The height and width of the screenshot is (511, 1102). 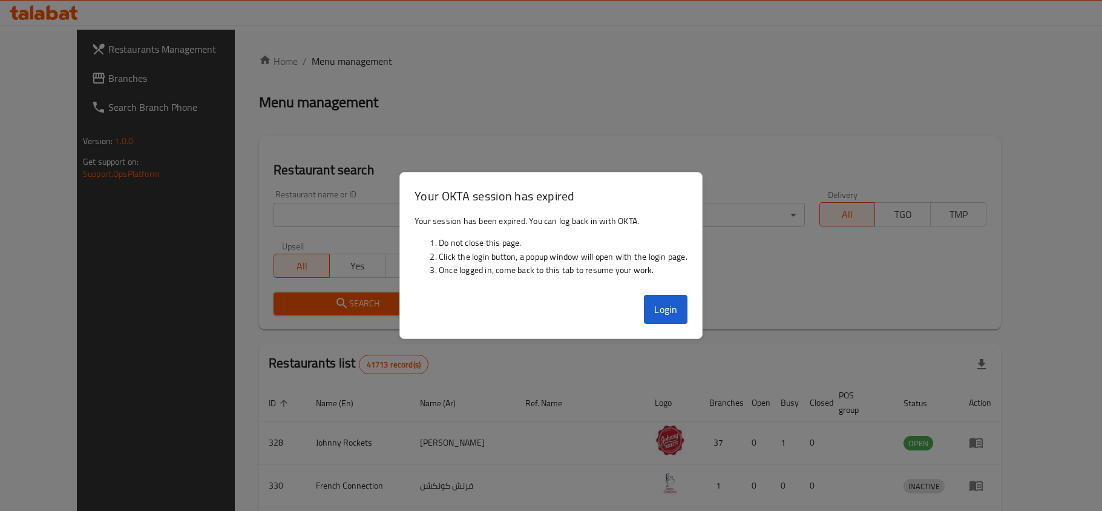 What do you see at coordinates (551, 250) in the screenshot?
I see `div: Your session has been expired. You can log back in with OKTA.` at bounding box center [551, 250].